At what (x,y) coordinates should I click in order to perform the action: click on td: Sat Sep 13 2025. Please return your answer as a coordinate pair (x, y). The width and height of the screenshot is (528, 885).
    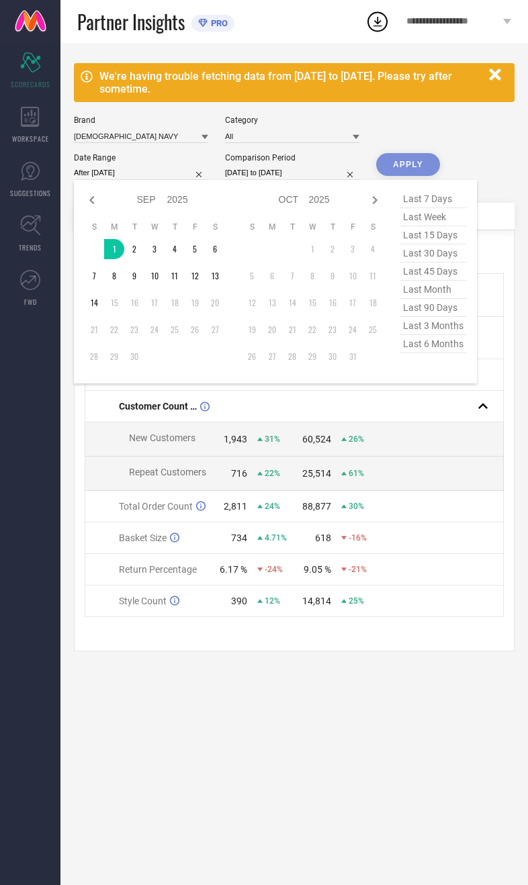
    Looking at the image, I should click on (215, 276).